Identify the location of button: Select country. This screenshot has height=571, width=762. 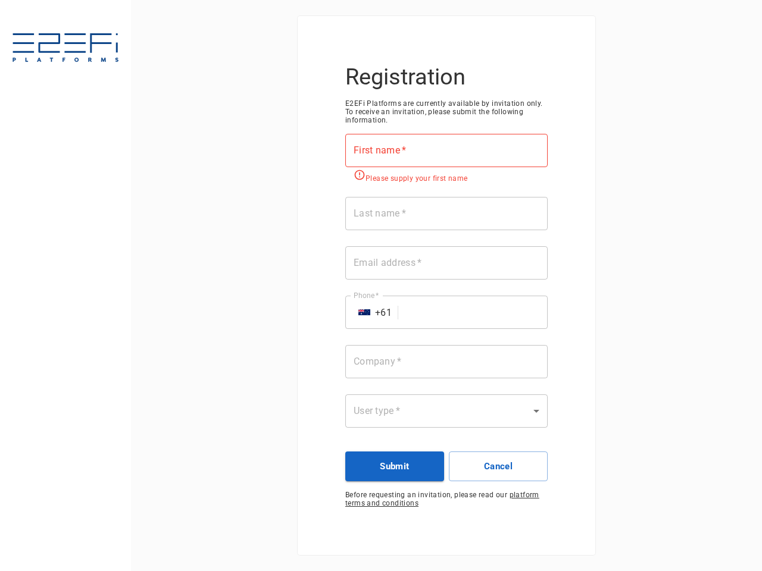
(364, 312).